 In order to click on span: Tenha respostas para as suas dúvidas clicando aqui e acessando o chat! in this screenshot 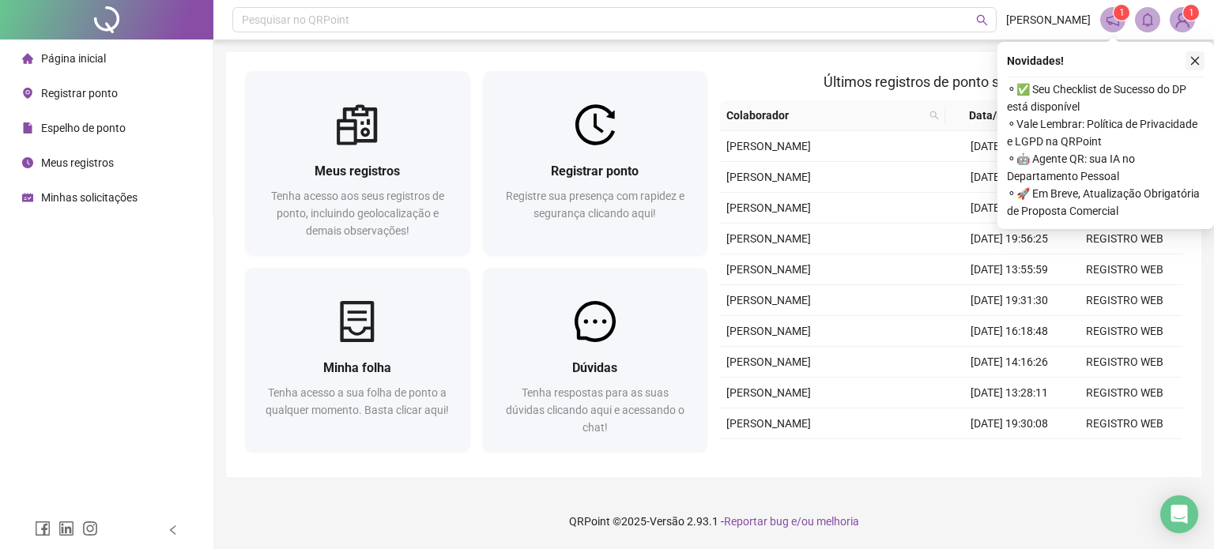, I will do `click(595, 410)`.